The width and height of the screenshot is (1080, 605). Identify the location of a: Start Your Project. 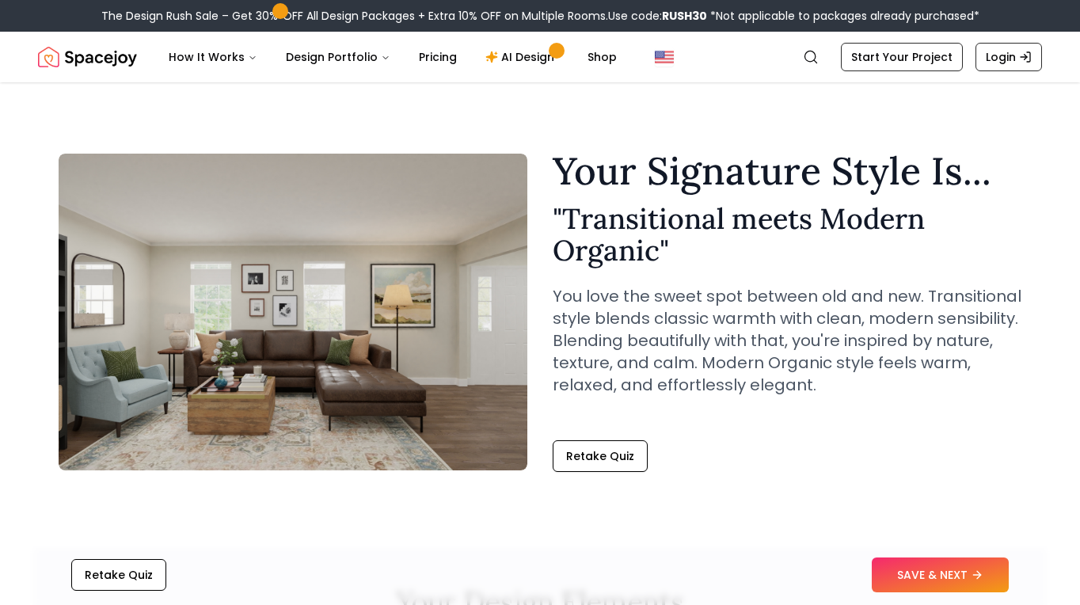
(902, 57).